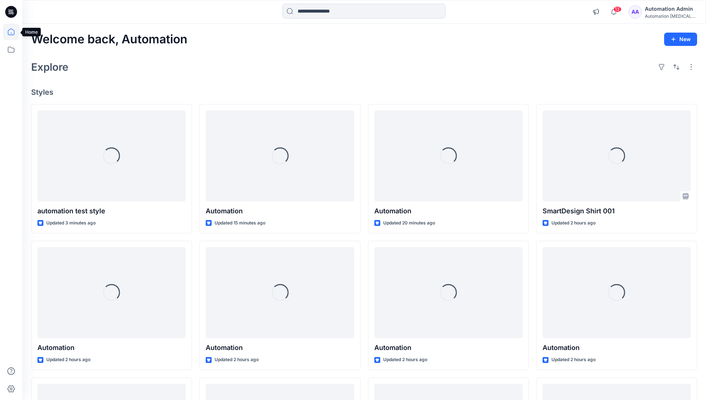 This screenshot has height=400, width=706. What do you see at coordinates (617, 9) in the screenshot?
I see `span: 13` at bounding box center [617, 9].